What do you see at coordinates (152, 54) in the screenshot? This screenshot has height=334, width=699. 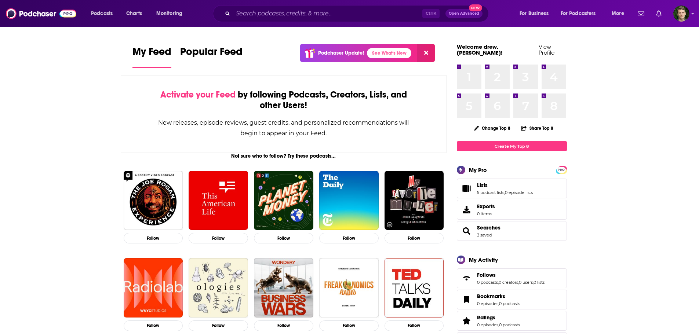 I see `span: My Feed` at bounding box center [152, 54].